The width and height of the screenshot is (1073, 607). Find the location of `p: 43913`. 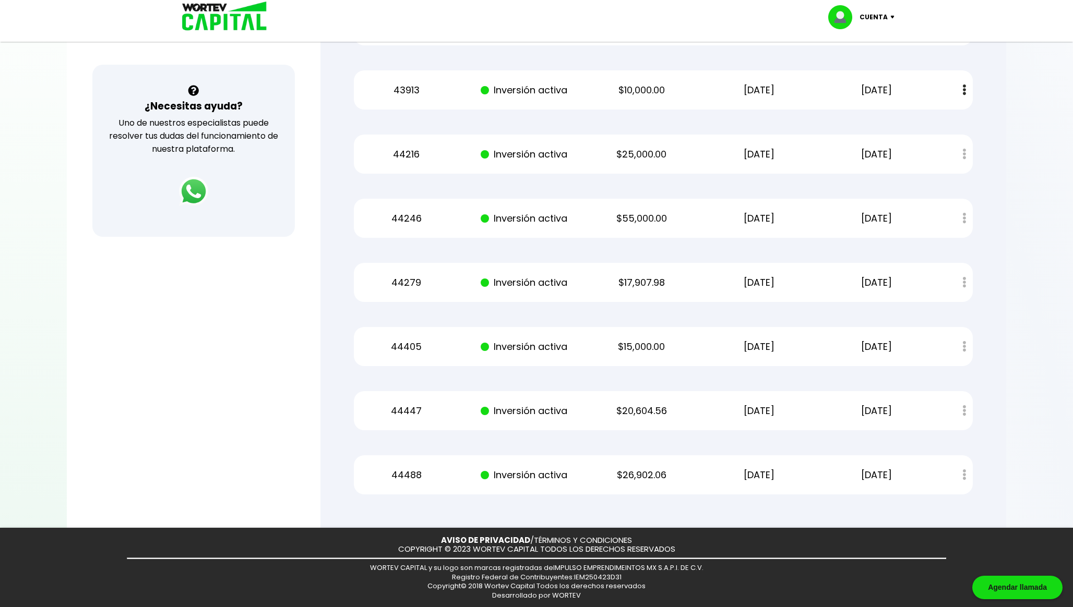

p: 43913 is located at coordinates (406, 90).